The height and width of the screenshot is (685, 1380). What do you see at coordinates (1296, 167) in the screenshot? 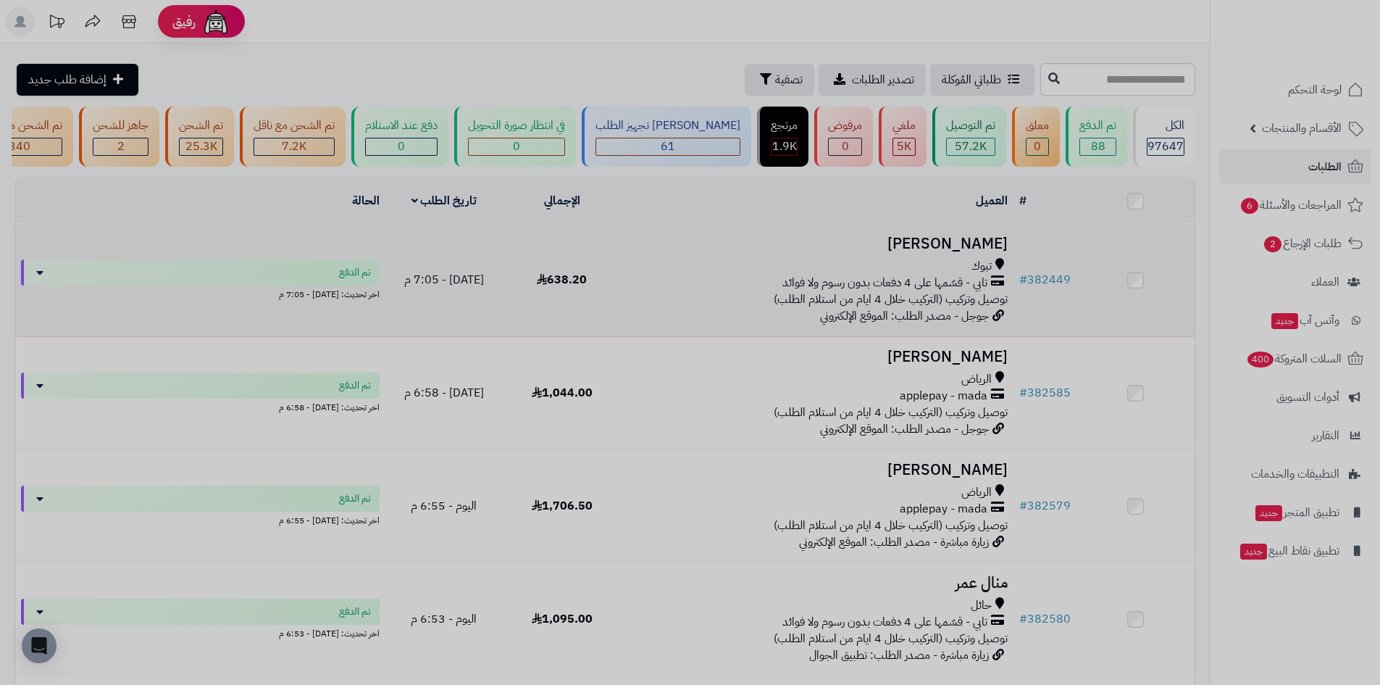
I see `a: الطلبات` at bounding box center [1296, 167].